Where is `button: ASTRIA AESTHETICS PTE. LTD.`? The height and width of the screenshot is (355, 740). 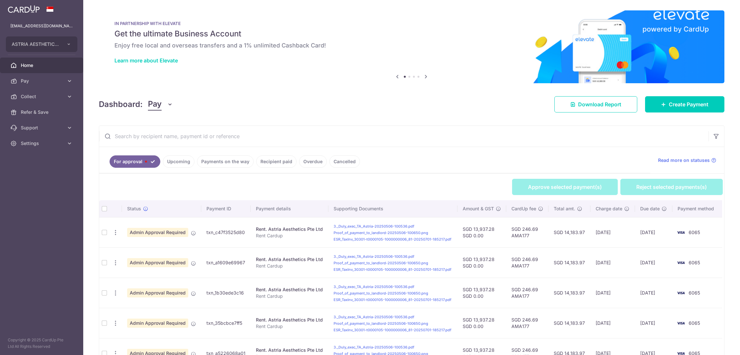 button: ASTRIA AESTHETICS PTE. LTD. is located at coordinates (42, 44).